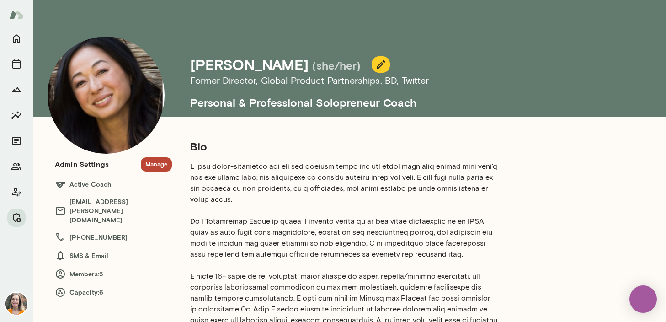  Describe the element at coordinates (113, 292) in the screenshot. I see `h6: Capacity: 6` at that location.